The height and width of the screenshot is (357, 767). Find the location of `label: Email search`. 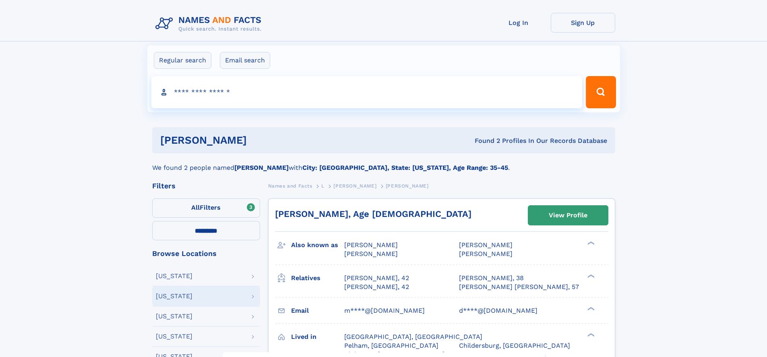

label: Email search is located at coordinates (245, 60).